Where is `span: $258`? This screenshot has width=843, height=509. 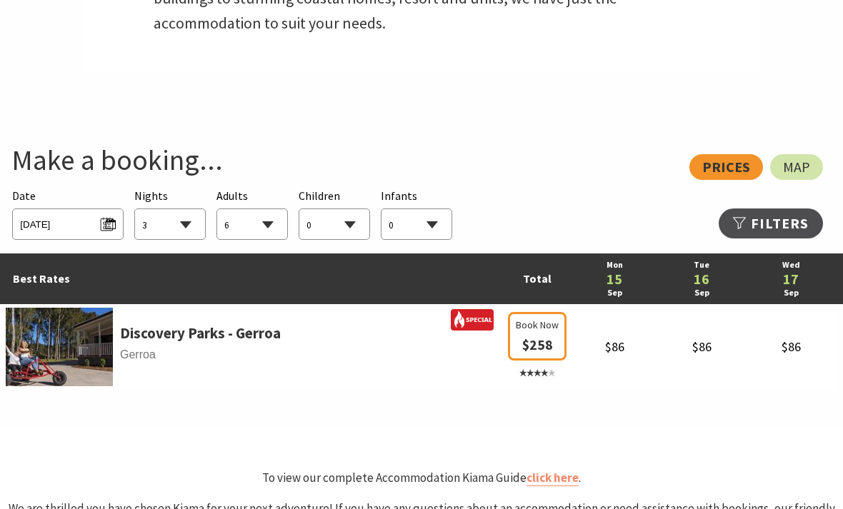 span: $258 is located at coordinates (537, 344).